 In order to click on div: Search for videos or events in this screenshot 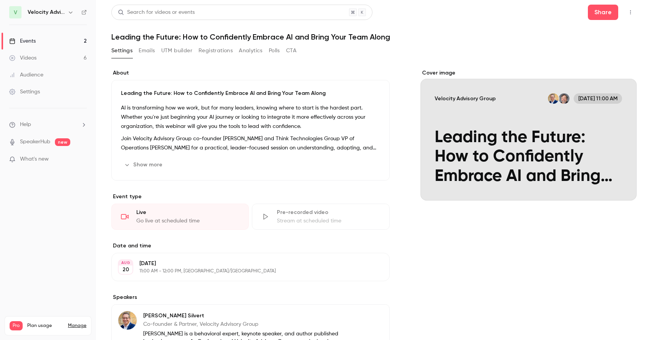, I will do `click(156, 12)`.